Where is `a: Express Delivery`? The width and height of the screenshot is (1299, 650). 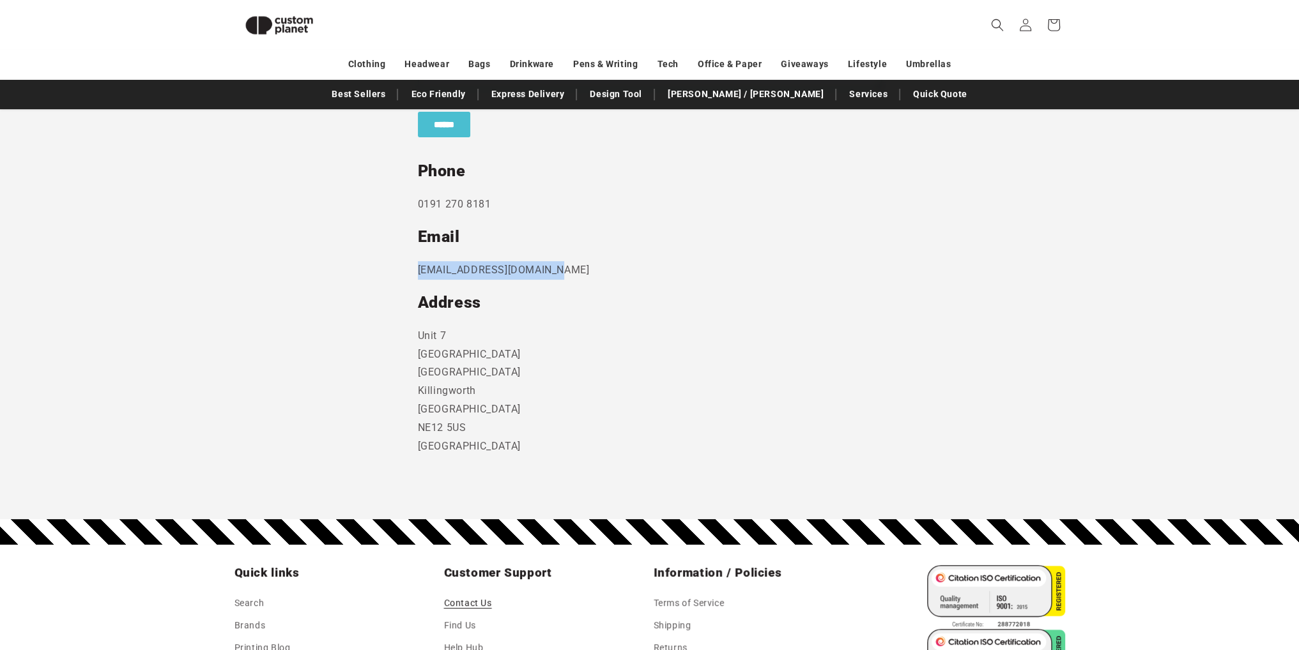
a: Express Delivery is located at coordinates (528, 94).